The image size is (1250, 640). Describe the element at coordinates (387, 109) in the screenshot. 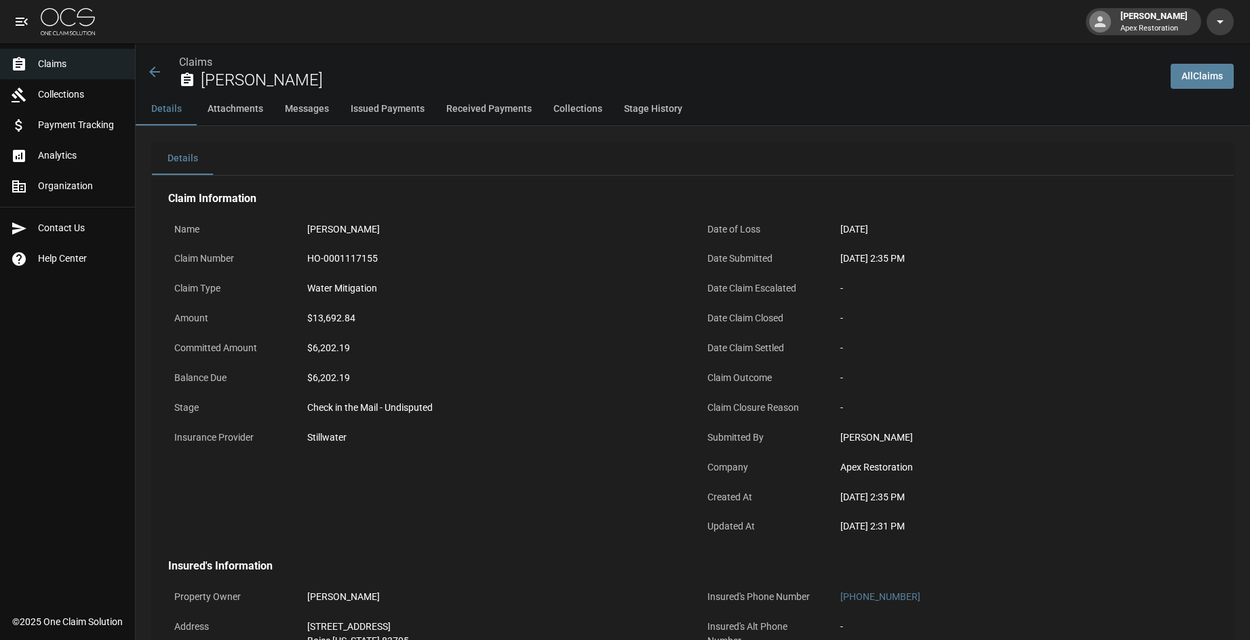

I see `button: Issued Payments` at that location.